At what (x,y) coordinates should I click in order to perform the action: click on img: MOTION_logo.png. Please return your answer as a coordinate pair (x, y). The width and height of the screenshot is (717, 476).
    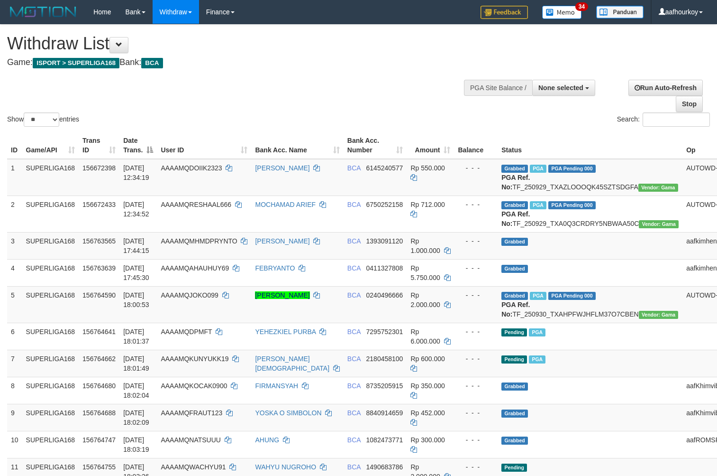
    Looking at the image, I should click on (43, 12).